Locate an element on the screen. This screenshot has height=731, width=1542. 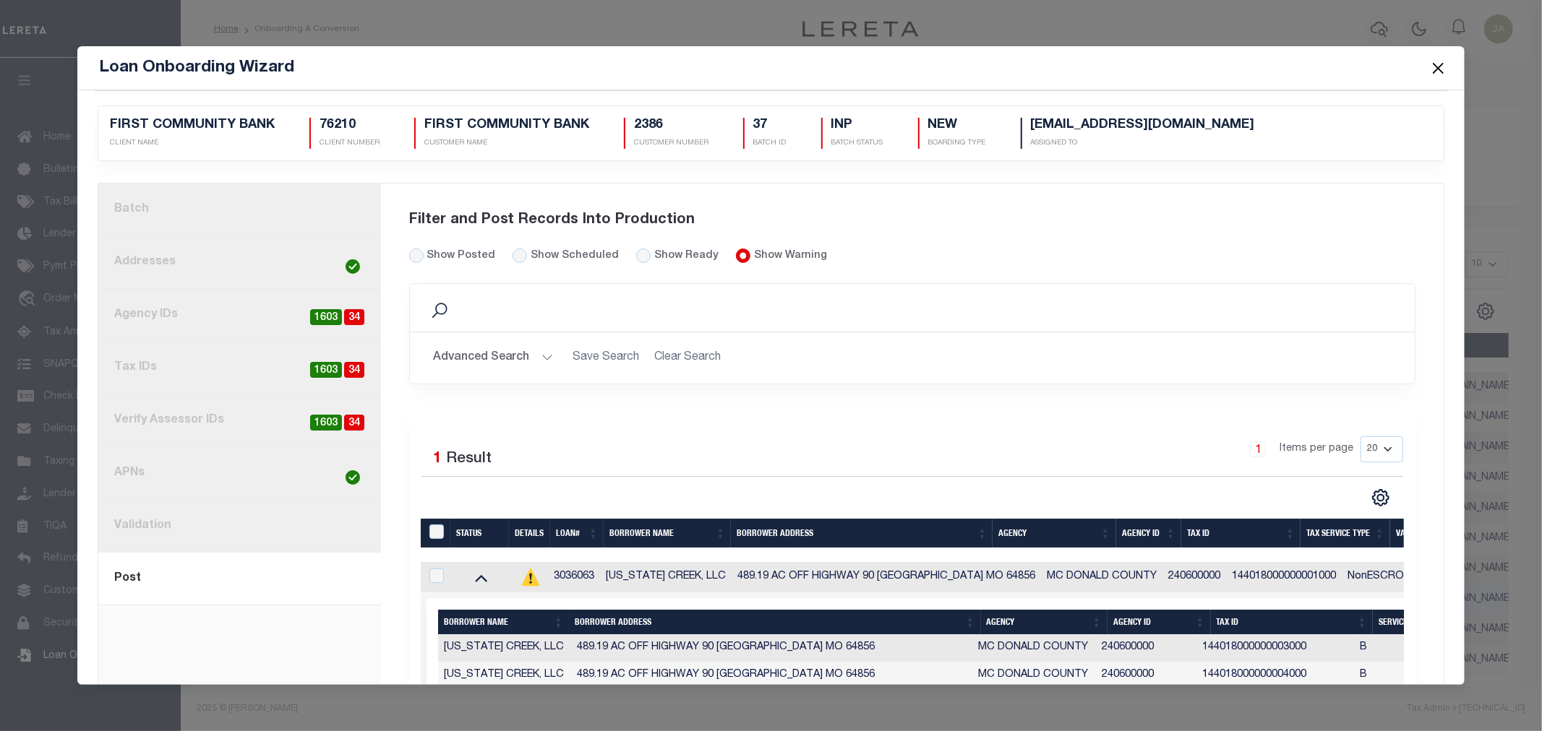
h5: Loan Onboarding Wizard is located at coordinates (197, 68).